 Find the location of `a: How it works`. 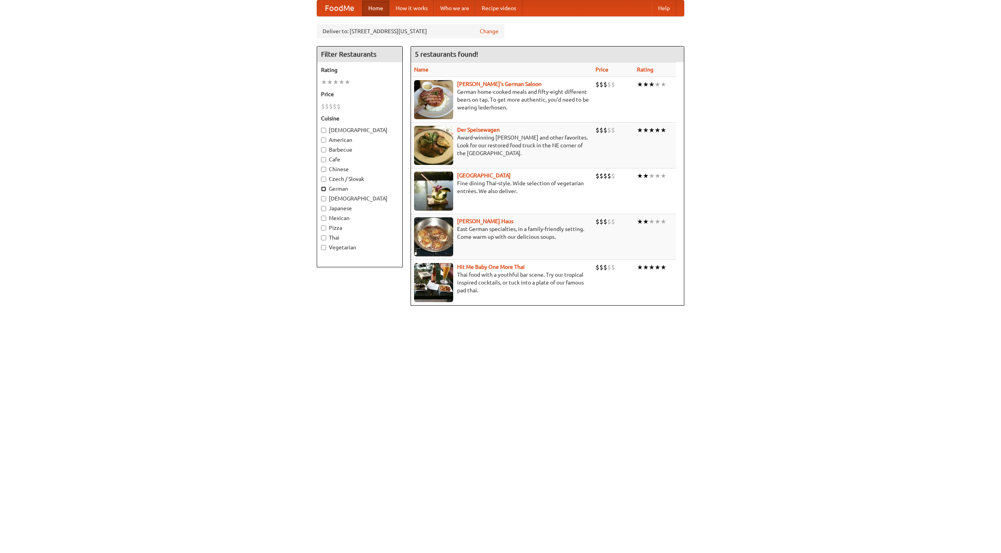

a: How it works is located at coordinates (412, 8).